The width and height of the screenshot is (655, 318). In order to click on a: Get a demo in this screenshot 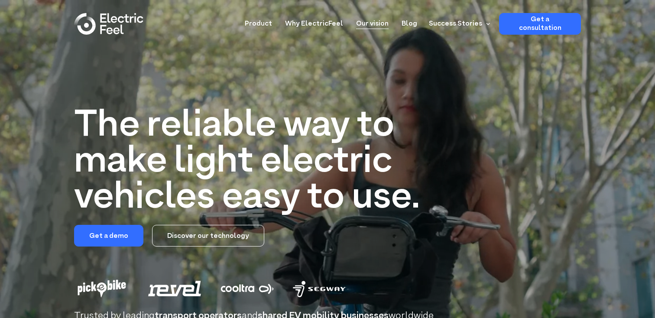, I will do `click(109, 236)`.